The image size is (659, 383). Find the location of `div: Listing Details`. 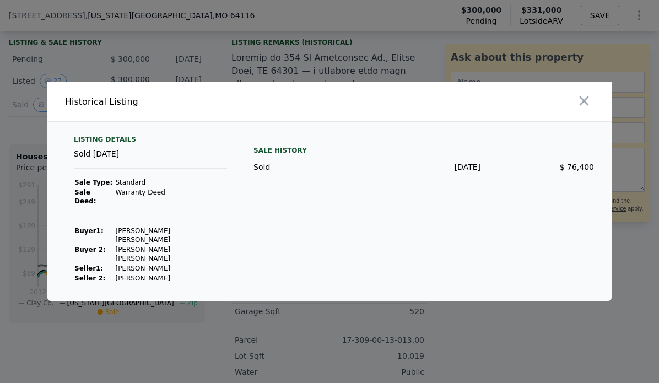

div: Listing Details is located at coordinates (150, 142).